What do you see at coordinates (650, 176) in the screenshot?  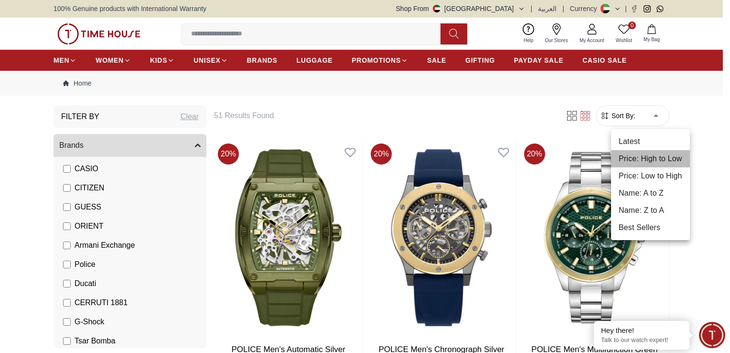 I see `li: Price: Low to High` at bounding box center [650, 176].